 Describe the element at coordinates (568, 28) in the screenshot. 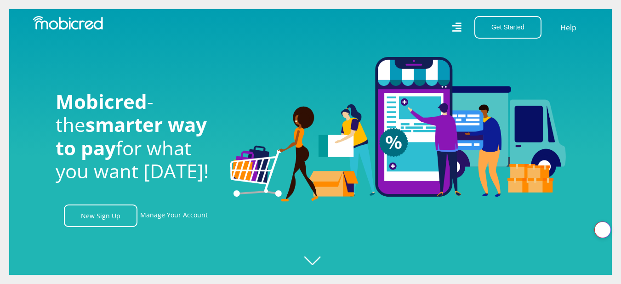

I see `a: Help` at that location.